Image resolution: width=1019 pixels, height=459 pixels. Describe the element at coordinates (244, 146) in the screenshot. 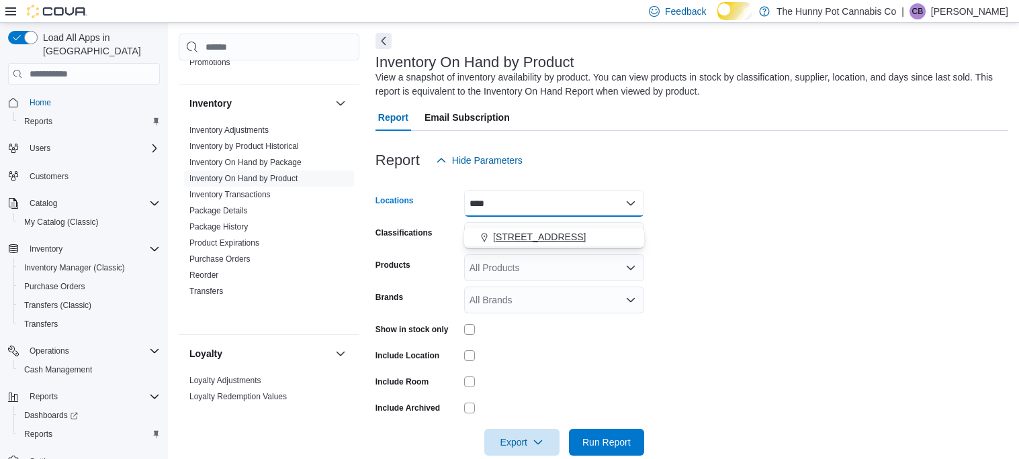

I see `span: Inventory by Product Historical` at that location.